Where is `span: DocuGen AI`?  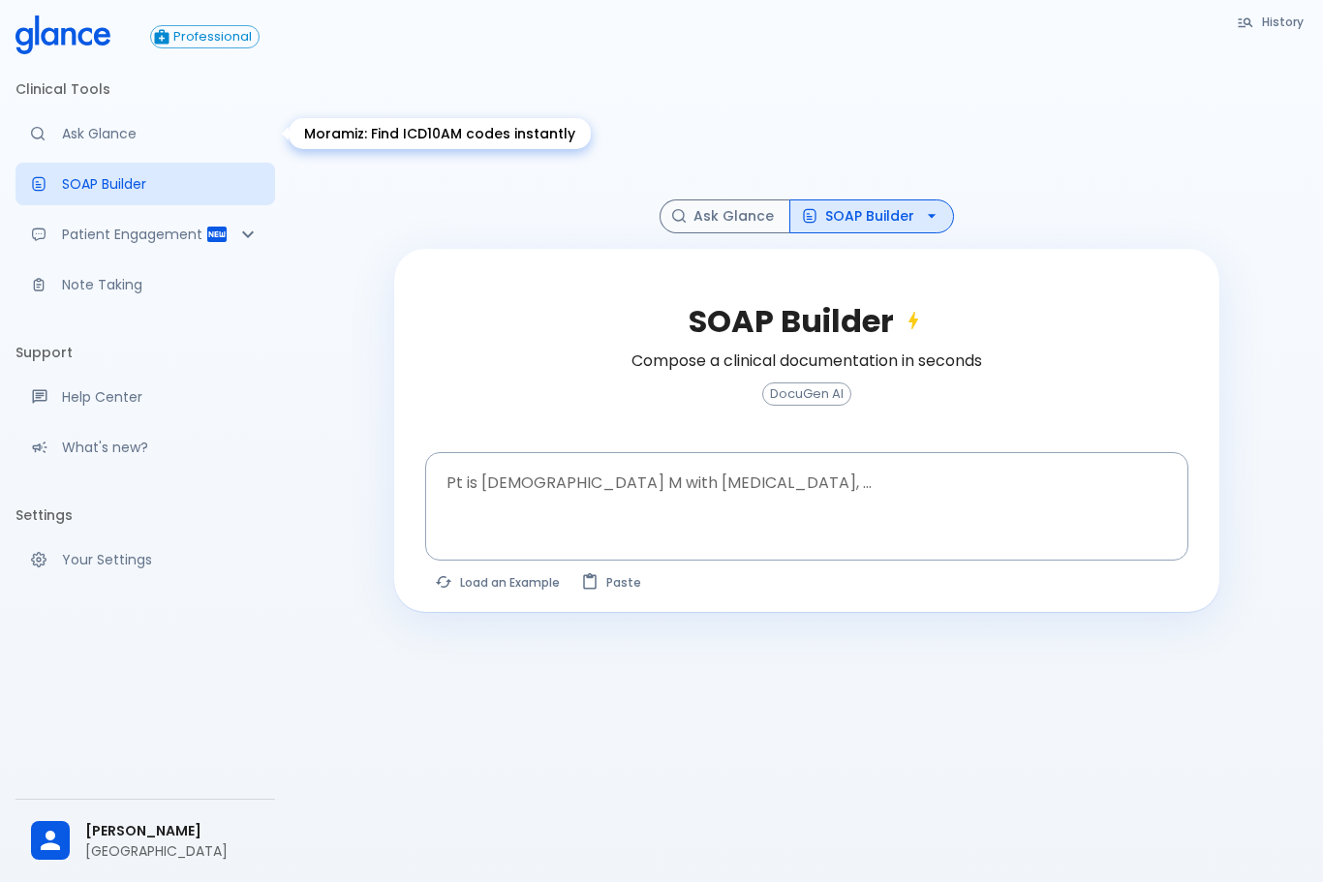
span: DocuGen AI is located at coordinates (807, 394).